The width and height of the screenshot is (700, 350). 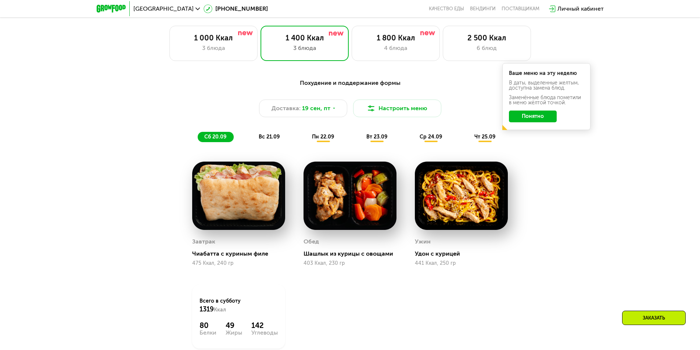 What do you see at coordinates (396, 48) in the screenshot?
I see `div: 4 блюда` at bounding box center [396, 48].